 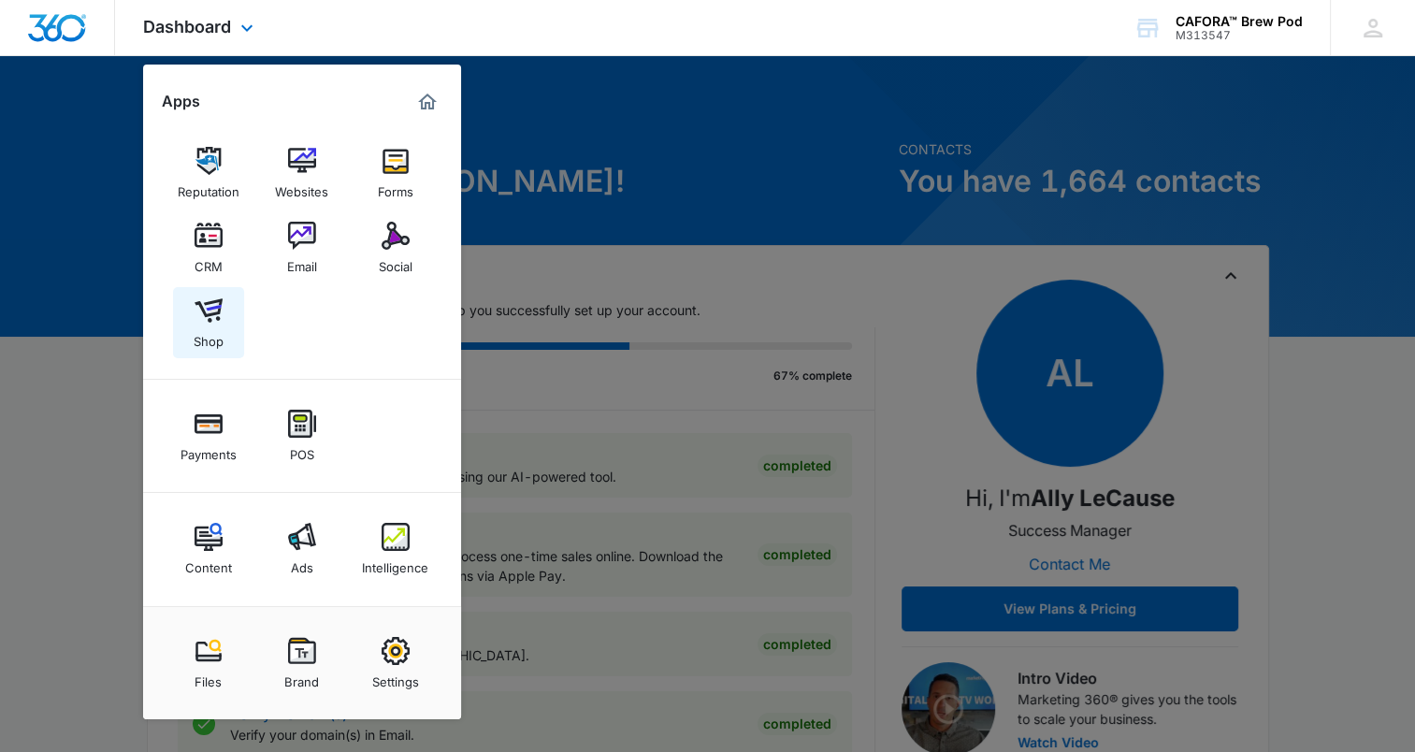 I want to click on div: Ads, so click(x=302, y=563).